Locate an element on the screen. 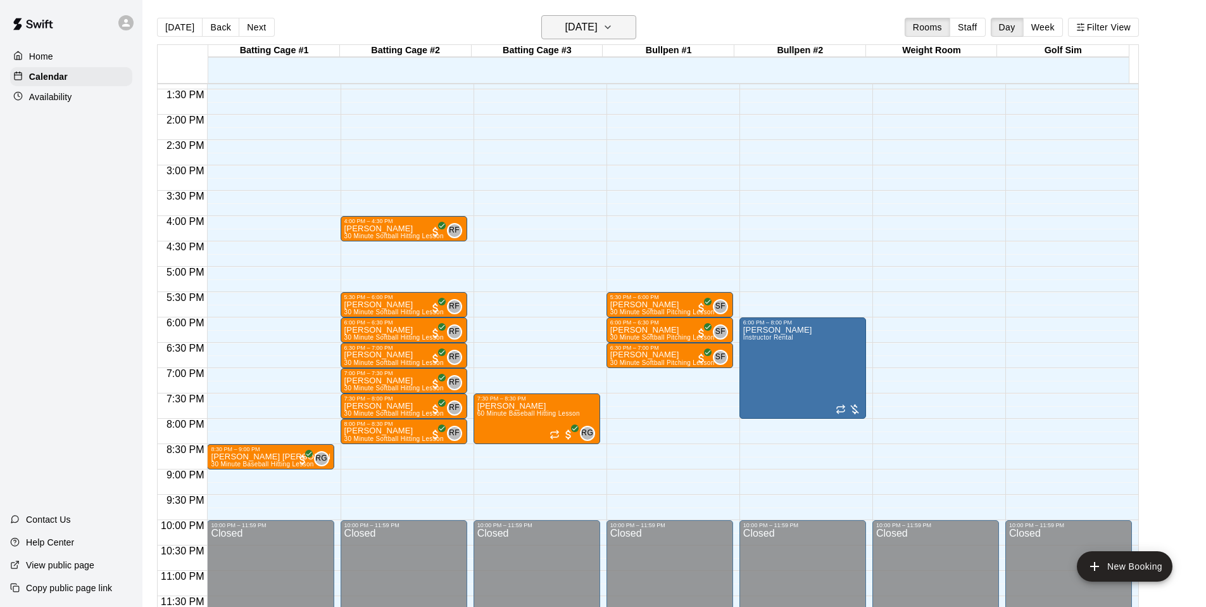 The height and width of the screenshot is (607, 1206). span: 8:00 PM is located at coordinates (186, 424).